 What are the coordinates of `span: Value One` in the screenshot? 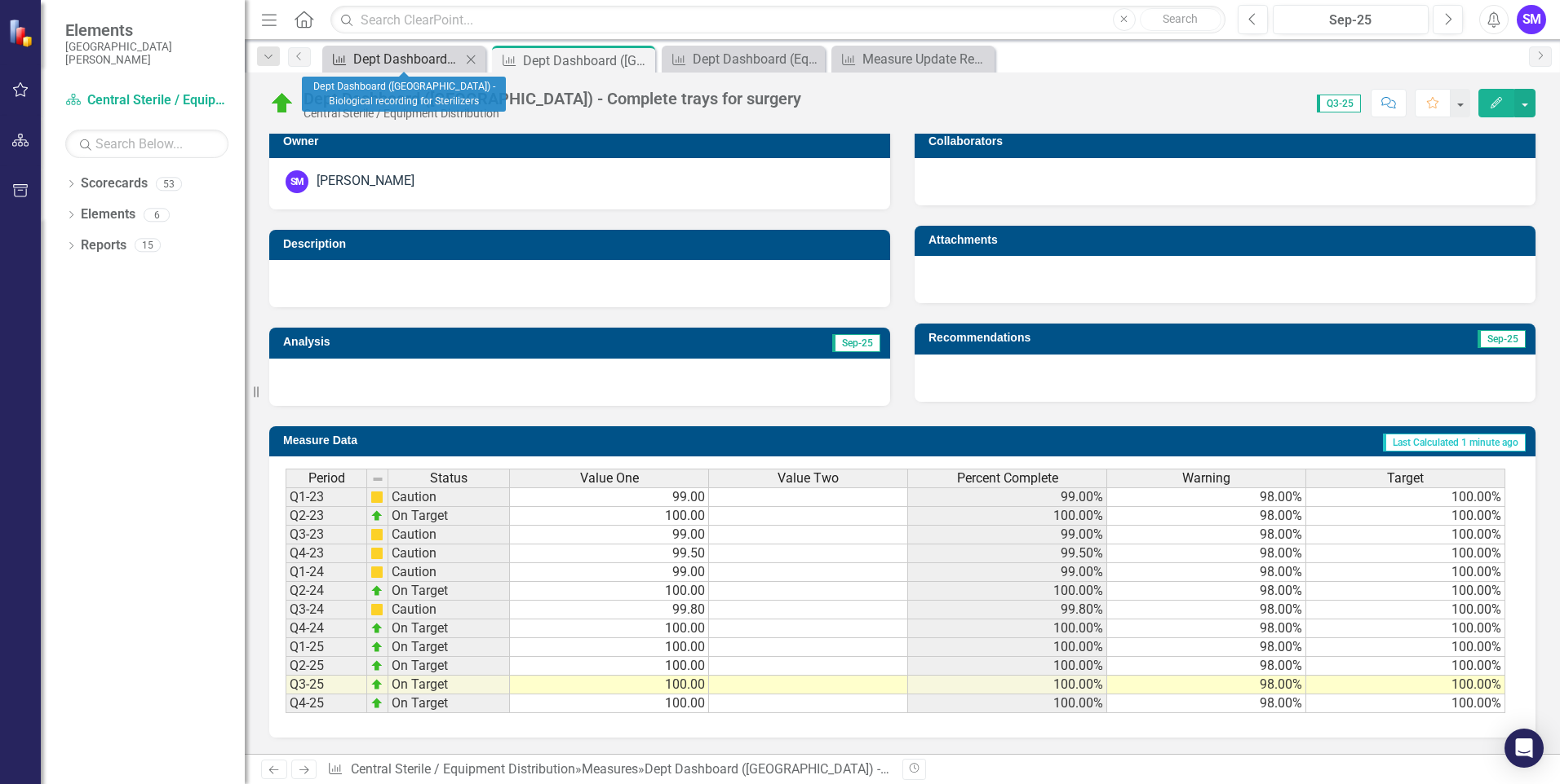 It's located at (609, 479).